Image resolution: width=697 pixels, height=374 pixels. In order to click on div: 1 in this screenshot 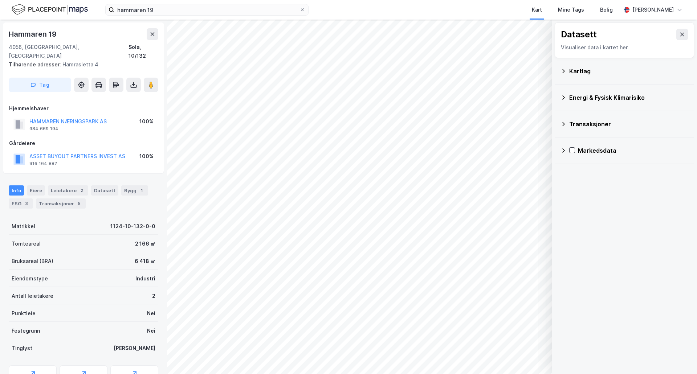, I will do `click(141, 190)`.